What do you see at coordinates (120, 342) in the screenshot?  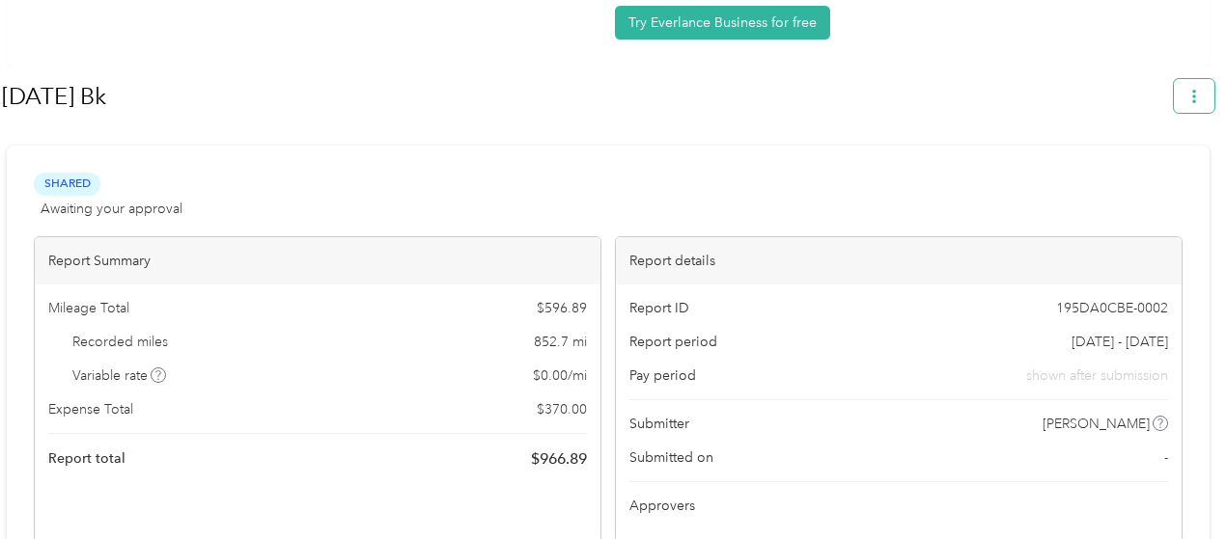 I see `span: Recorded miles` at bounding box center [120, 342].